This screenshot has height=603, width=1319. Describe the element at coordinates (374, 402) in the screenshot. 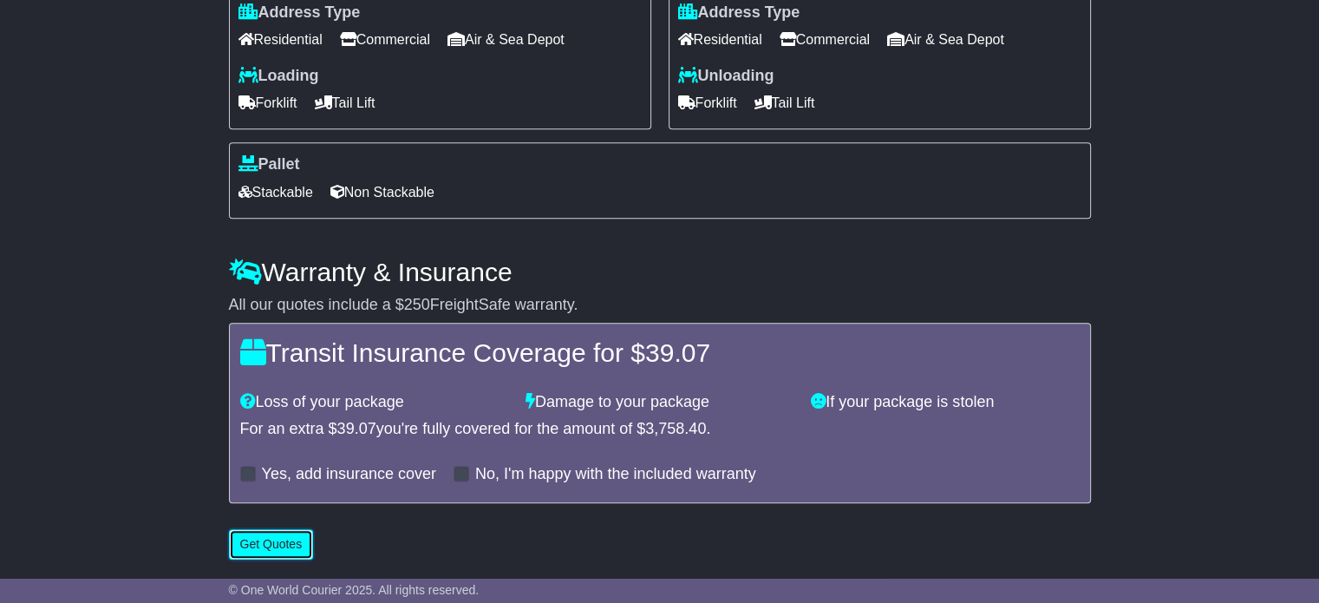

I see `div: Loss of your package` at that location.